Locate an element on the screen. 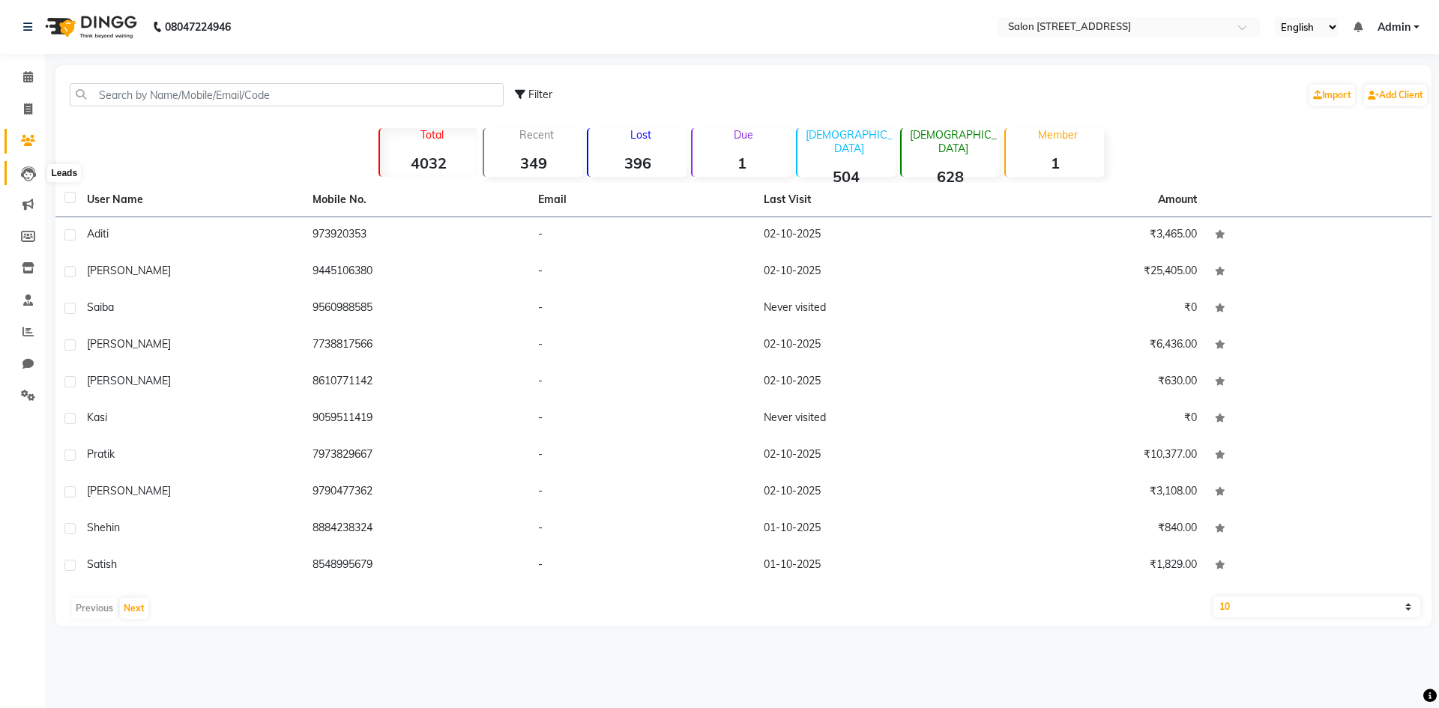 This screenshot has height=708, width=1439. td: 973920353 is located at coordinates (416, 235).